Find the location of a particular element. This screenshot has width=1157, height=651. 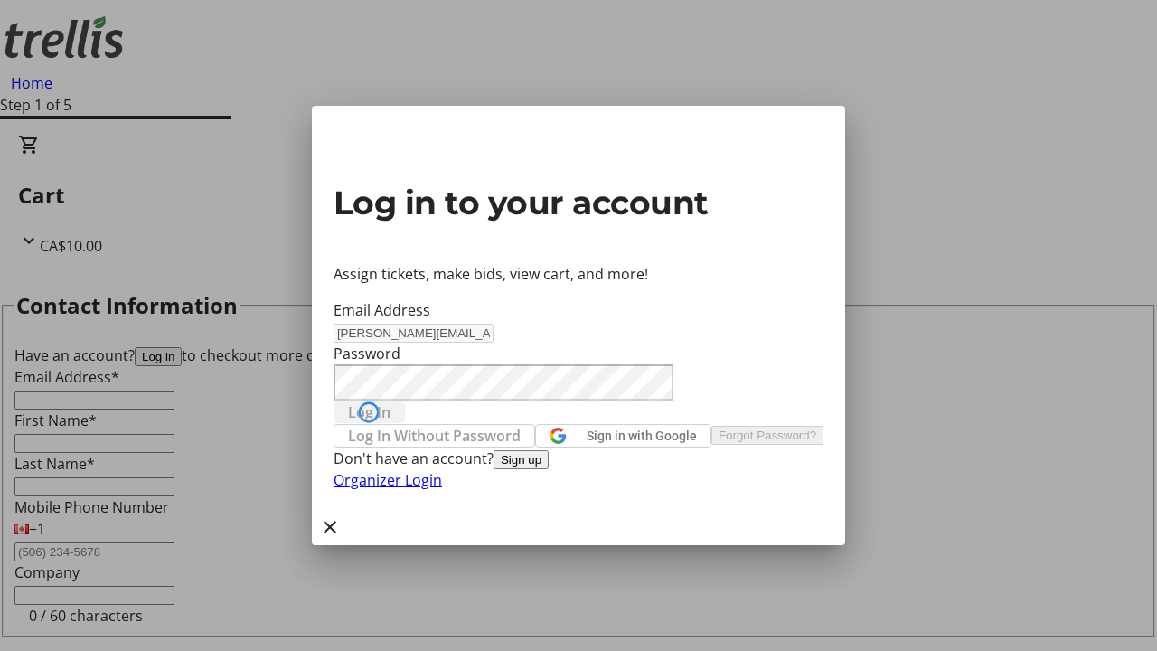

button: Sign up is located at coordinates (521, 459).